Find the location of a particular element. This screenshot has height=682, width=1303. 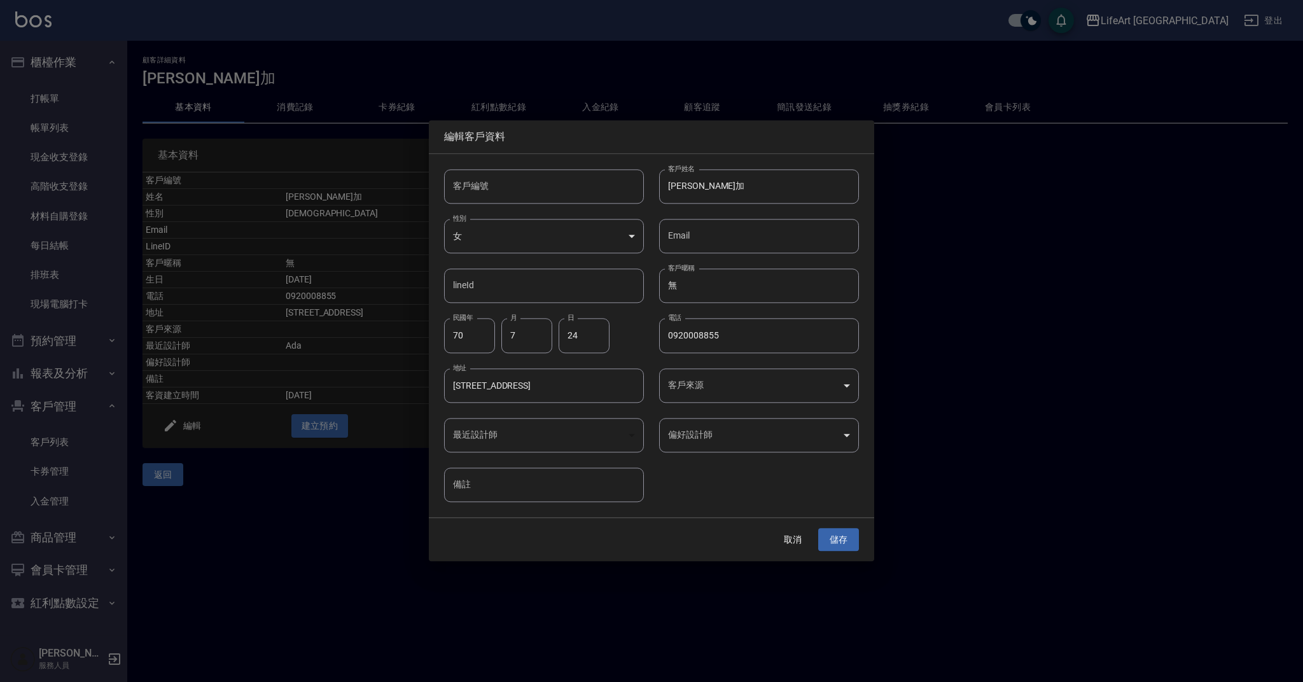

label: 電話 is located at coordinates (674, 317).